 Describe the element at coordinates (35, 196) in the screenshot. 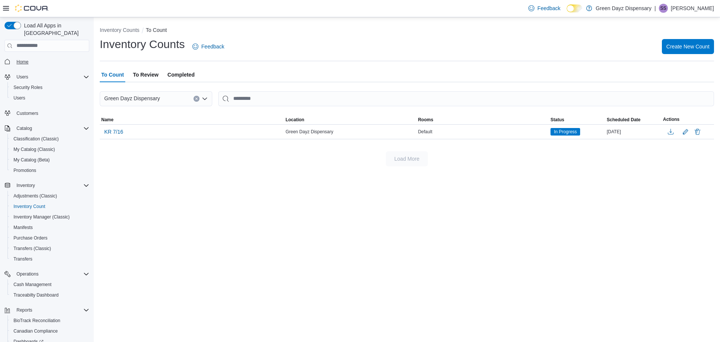

I see `a: Adjustments (Classic)` at that location.